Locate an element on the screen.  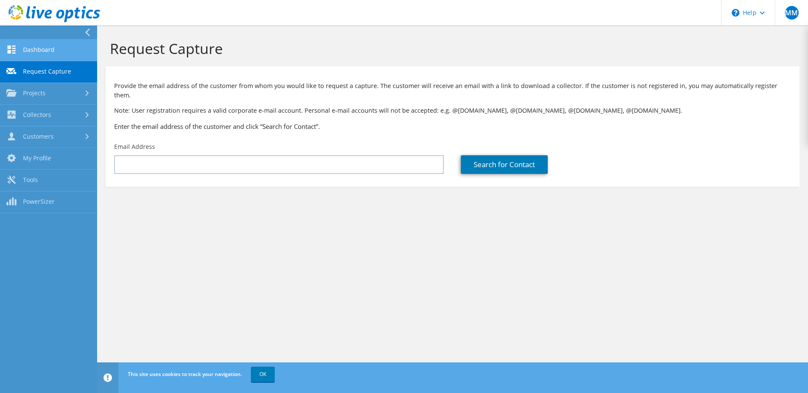
label: Email Address is located at coordinates (135, 147).